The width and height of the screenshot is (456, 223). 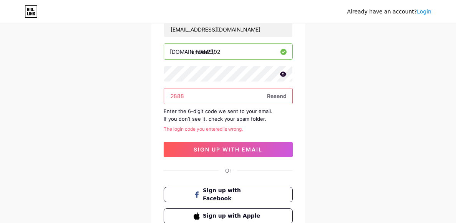 I want to click on div: Already have an account?, so click(x=389, y=12).